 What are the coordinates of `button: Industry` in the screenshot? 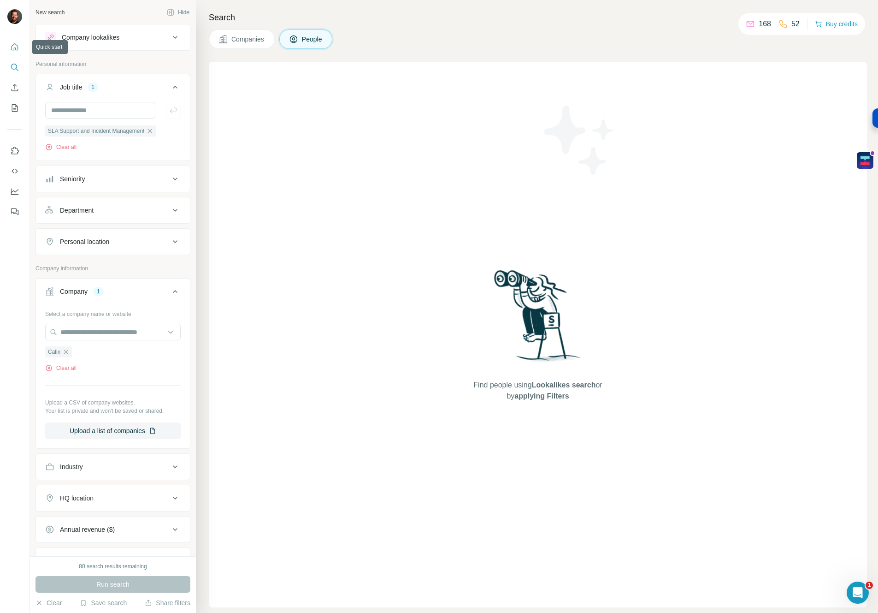 It's located at (113, 466).